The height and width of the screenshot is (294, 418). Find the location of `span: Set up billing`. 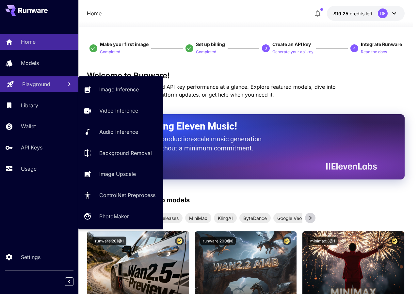

span: Set up billing is located at coordinates (210, 44).